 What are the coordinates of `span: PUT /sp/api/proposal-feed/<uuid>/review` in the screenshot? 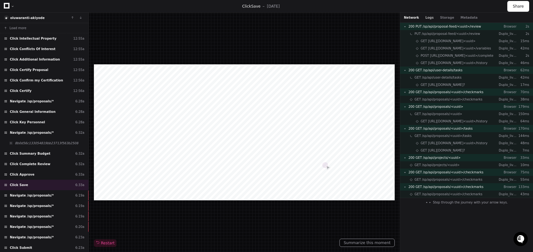 It's located at (447, 34).